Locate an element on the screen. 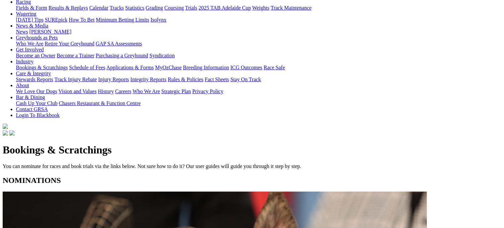  a: Tracks is located at coordinates (117, 8).